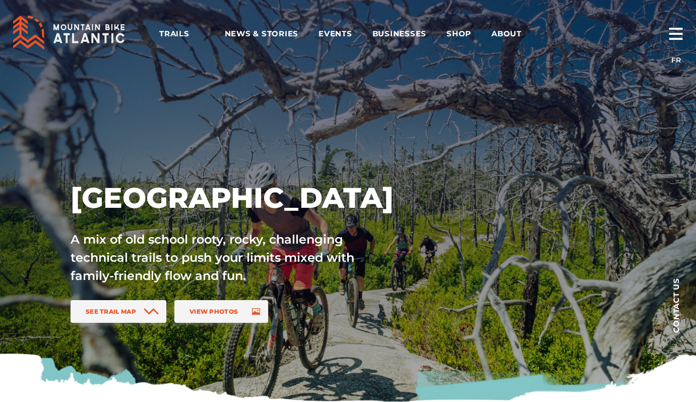  What do you see at coordinates (224, 257) in the screenshot?
I see `p: A mix of old school rooty, rocky, challenging technical trails to push your limits mixed with fam...` at bounding box center [224, 257].